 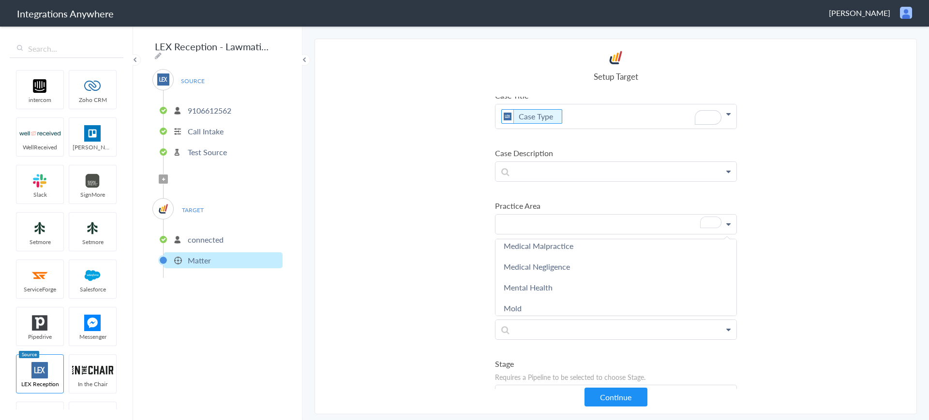 I want to click on span: Zoho CRM, so click(x=92, y=100).